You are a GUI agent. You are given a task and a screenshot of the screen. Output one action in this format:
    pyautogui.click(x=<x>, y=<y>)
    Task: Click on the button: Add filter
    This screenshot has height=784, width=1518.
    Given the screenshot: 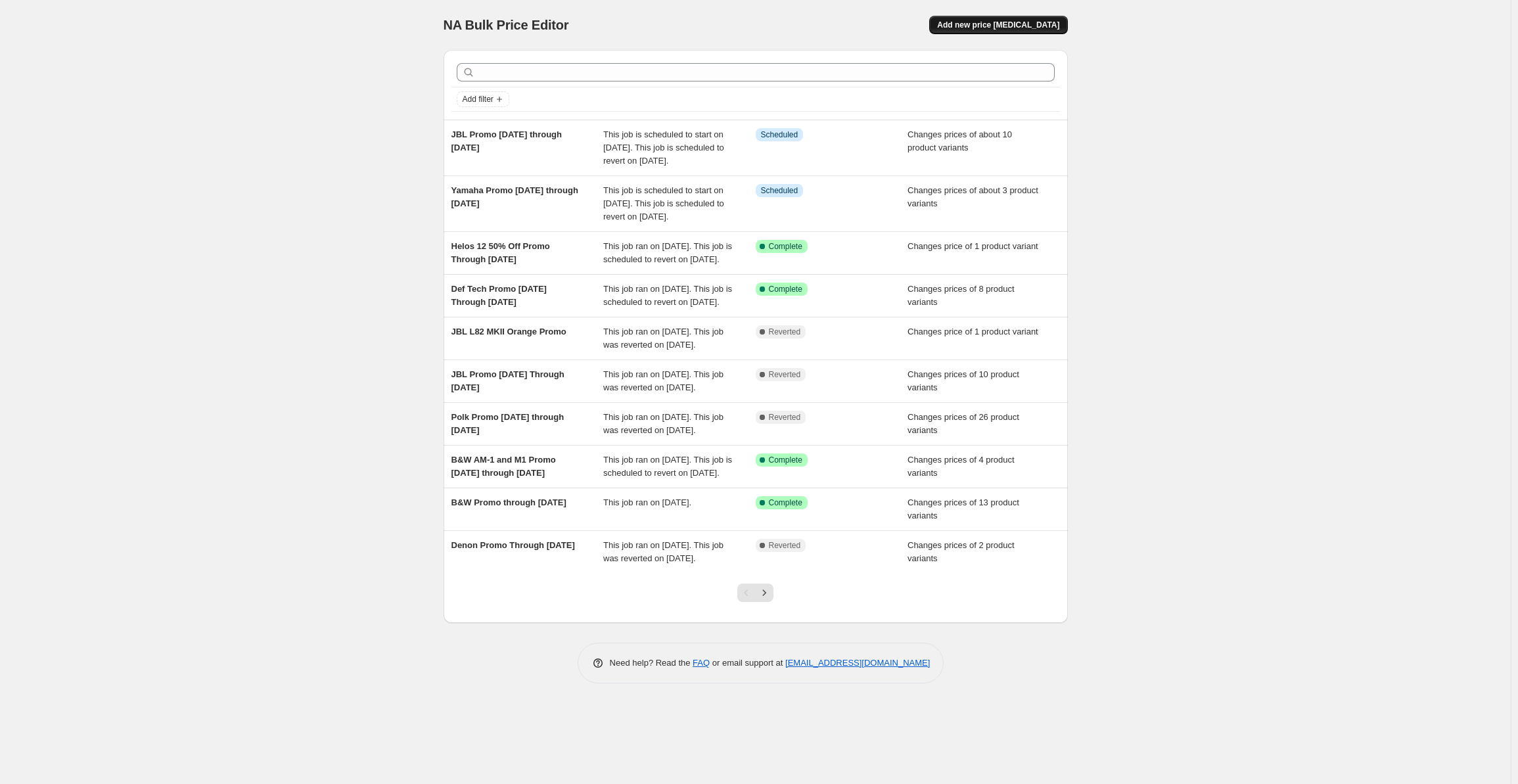 What is the action you would take?
    pyautogui.click(x=483, y=99)
    